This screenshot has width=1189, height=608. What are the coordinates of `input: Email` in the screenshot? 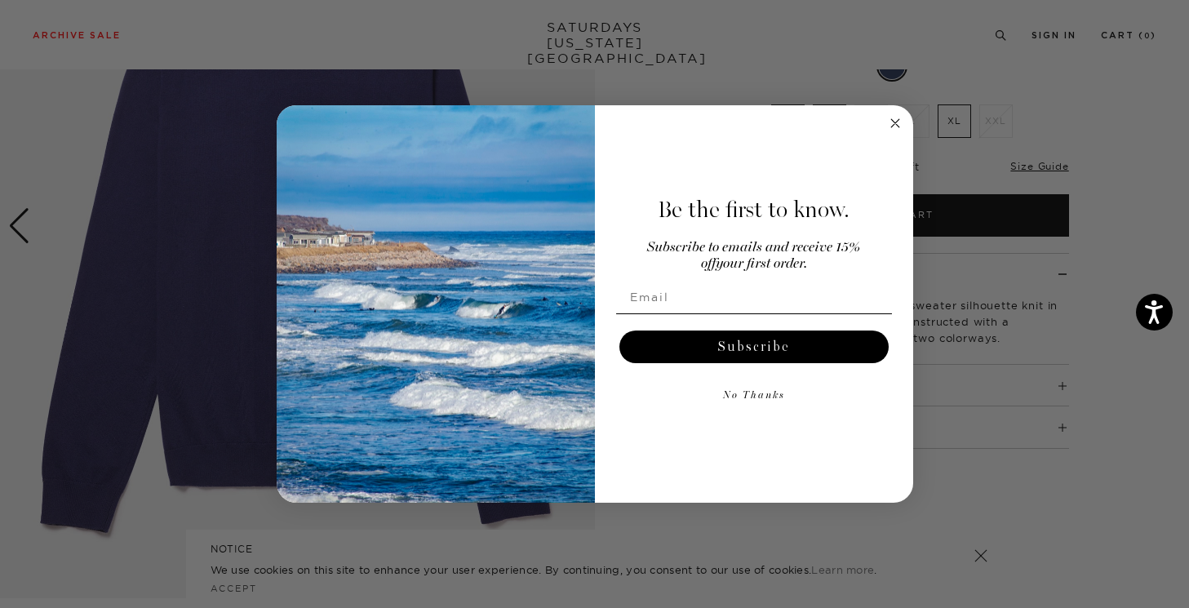 It's located at (754, 297).